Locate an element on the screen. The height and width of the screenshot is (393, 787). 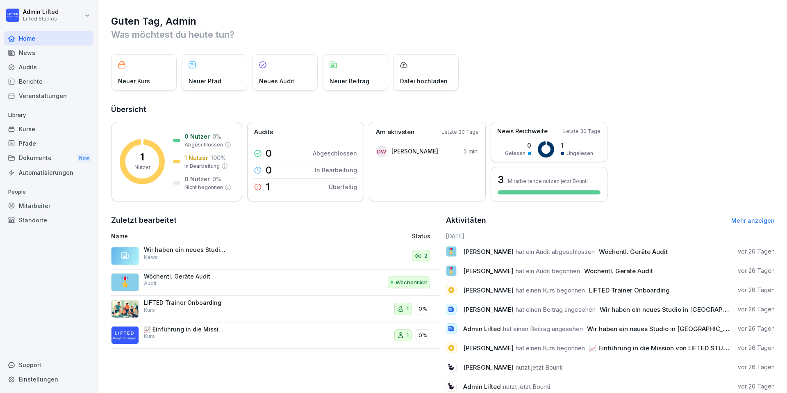
div: Veranstaltungen is located at coordinates (49, 95).